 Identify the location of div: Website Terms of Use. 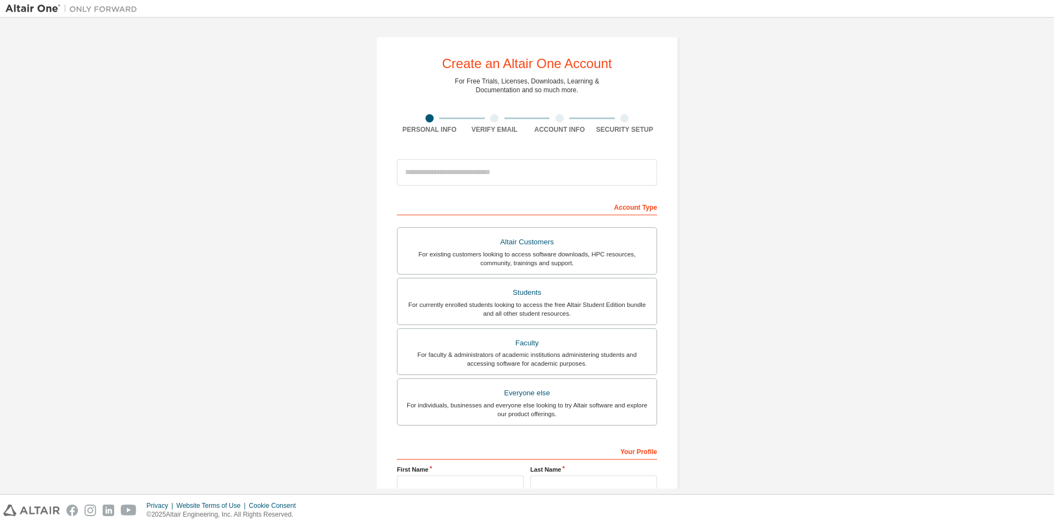
(212, 506).